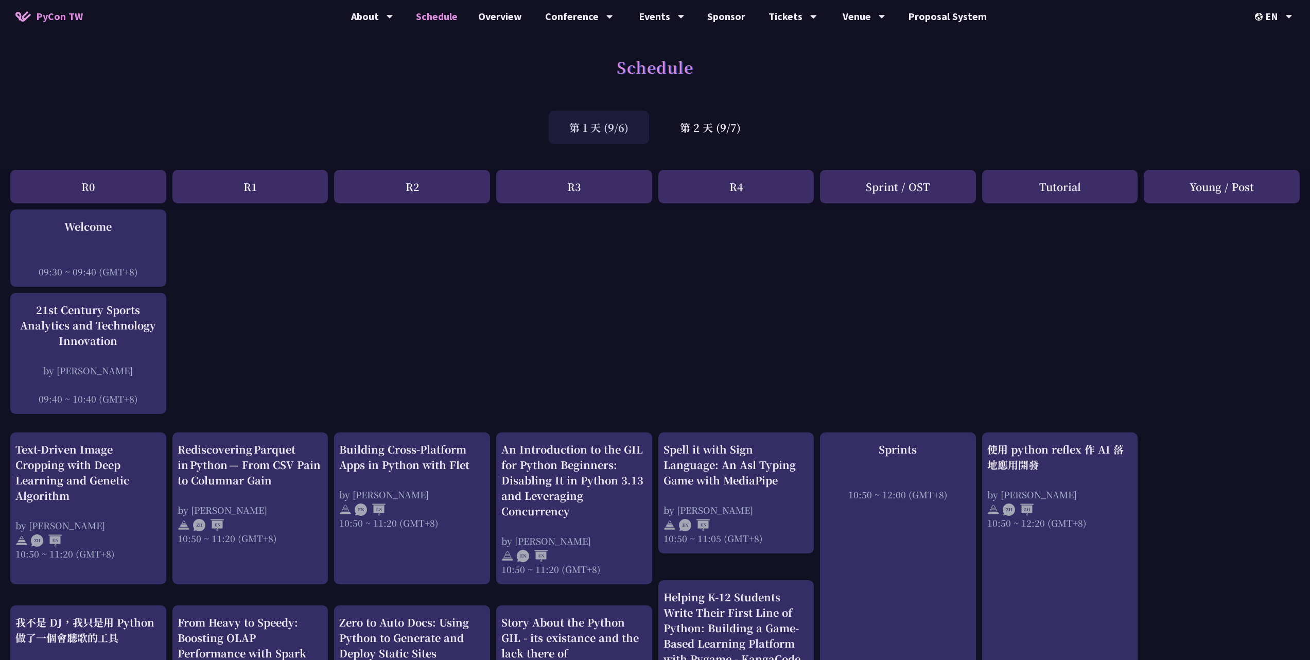 This screenshot has width=1310, height=660. Describe the element at coordinates (250, 186) in the screenshot. I see `div: R1` at that location.